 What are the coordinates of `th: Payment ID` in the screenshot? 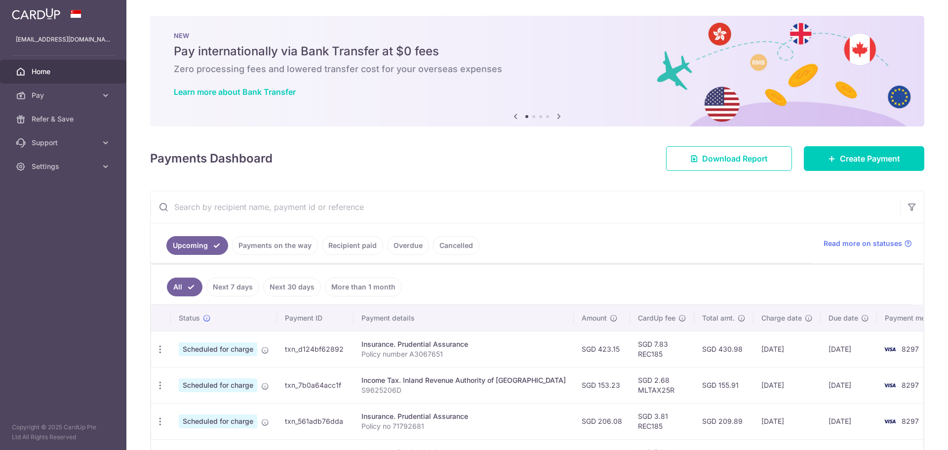 It's located at (315, 318).